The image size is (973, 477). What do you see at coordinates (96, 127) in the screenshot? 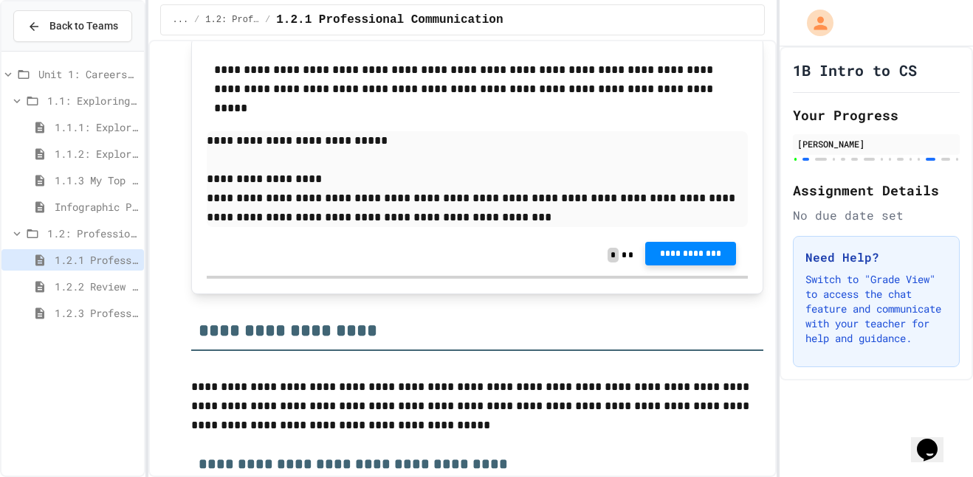
I see `span: 1.1.1: Exploring CS Careers` at bounding box center [96, 127].